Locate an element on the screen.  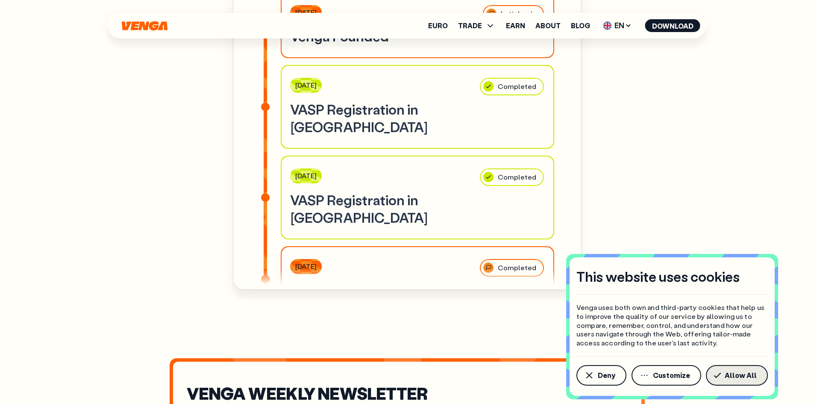
button: Deny is located at coordinates (601, 375).